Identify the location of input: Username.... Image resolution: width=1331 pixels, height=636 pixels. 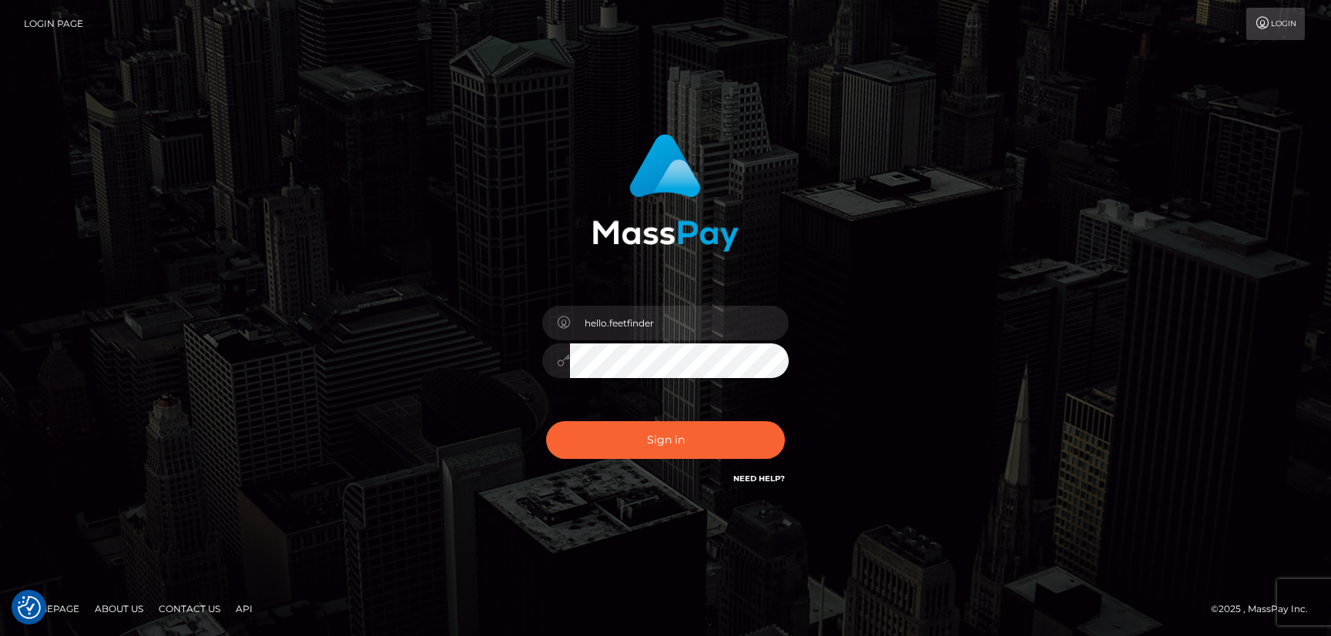
(680, 323).